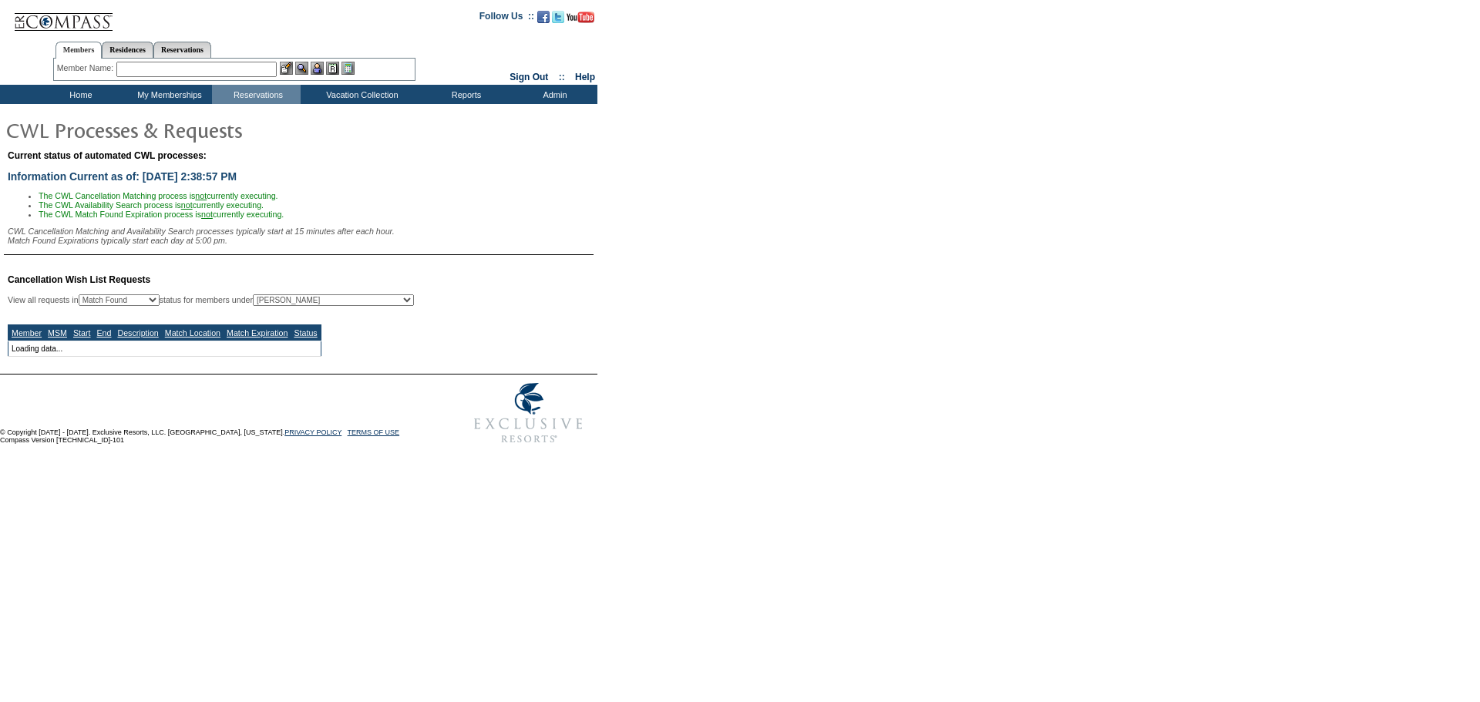 This screenshot has height=702, width=1480. Describe the element at coordinates (151, 205) in the screenshot. I see `span: The CWL Availability Search process is currently executing.` at that location.